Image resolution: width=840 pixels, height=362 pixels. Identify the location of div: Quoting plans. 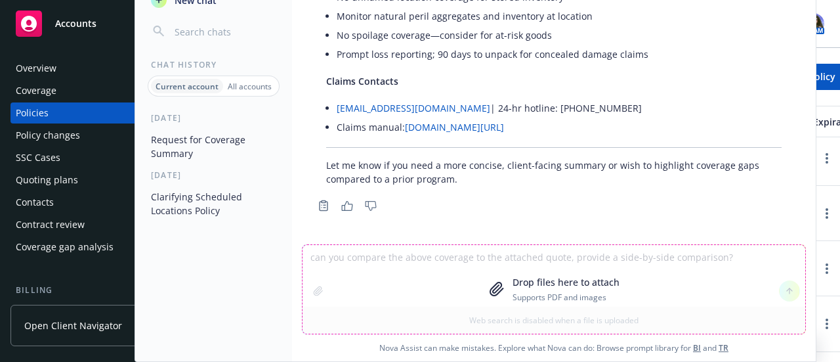
(47, 180).